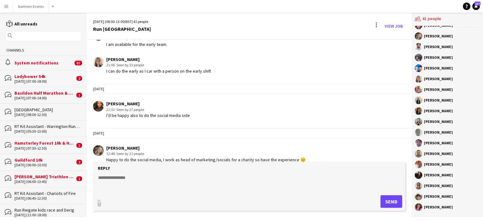 This screenshot has width=483, height=221. I want to click on div: 22:32, so click(148, 110).